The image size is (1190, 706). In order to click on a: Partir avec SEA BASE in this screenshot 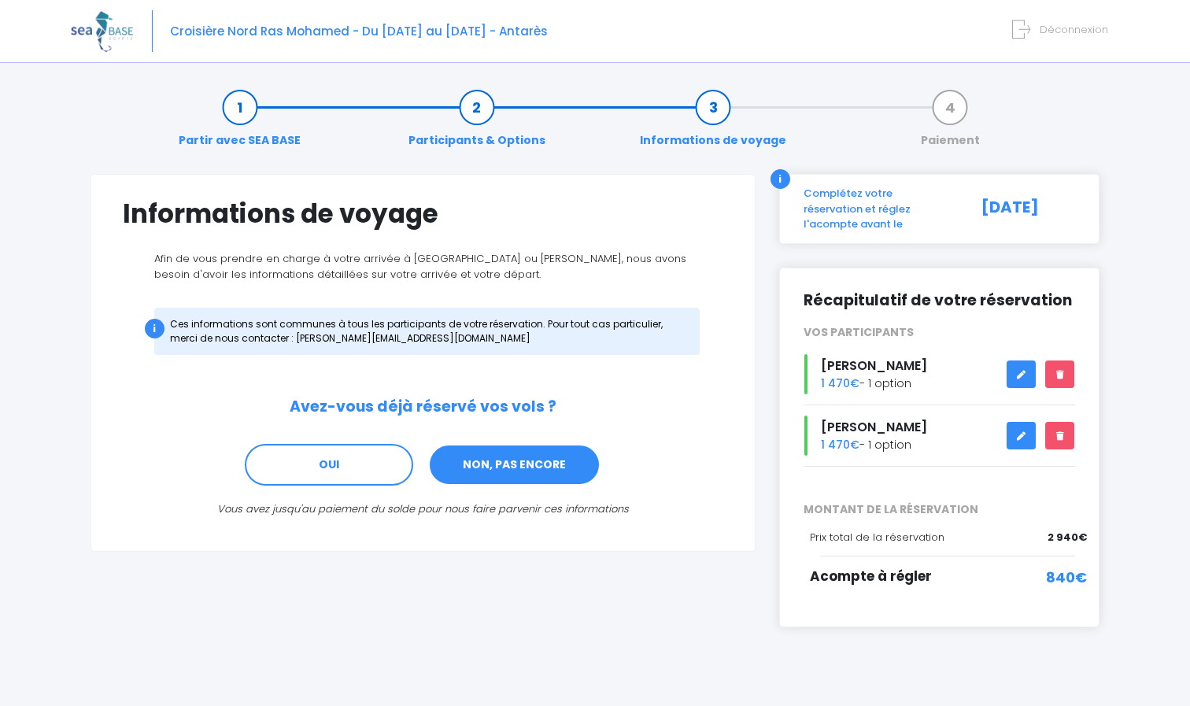, I will do `click(239, 124)`.